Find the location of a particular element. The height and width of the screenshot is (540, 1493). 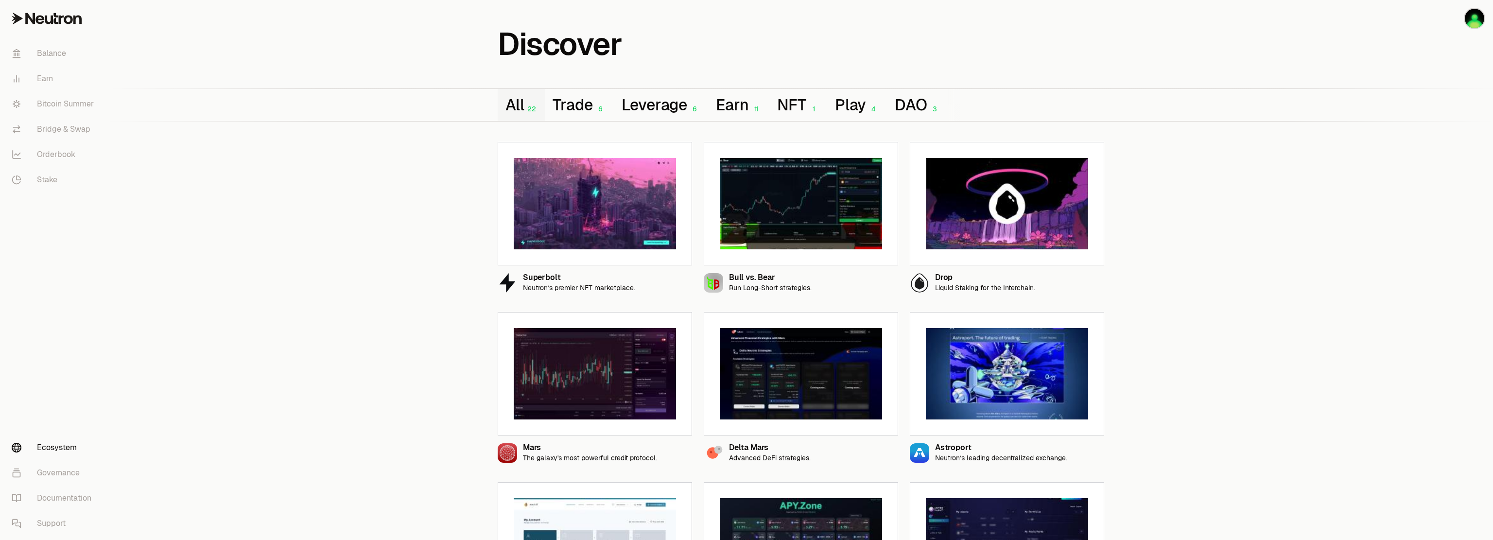

a: Bridge & Swap is located at coordinates (54, 129).